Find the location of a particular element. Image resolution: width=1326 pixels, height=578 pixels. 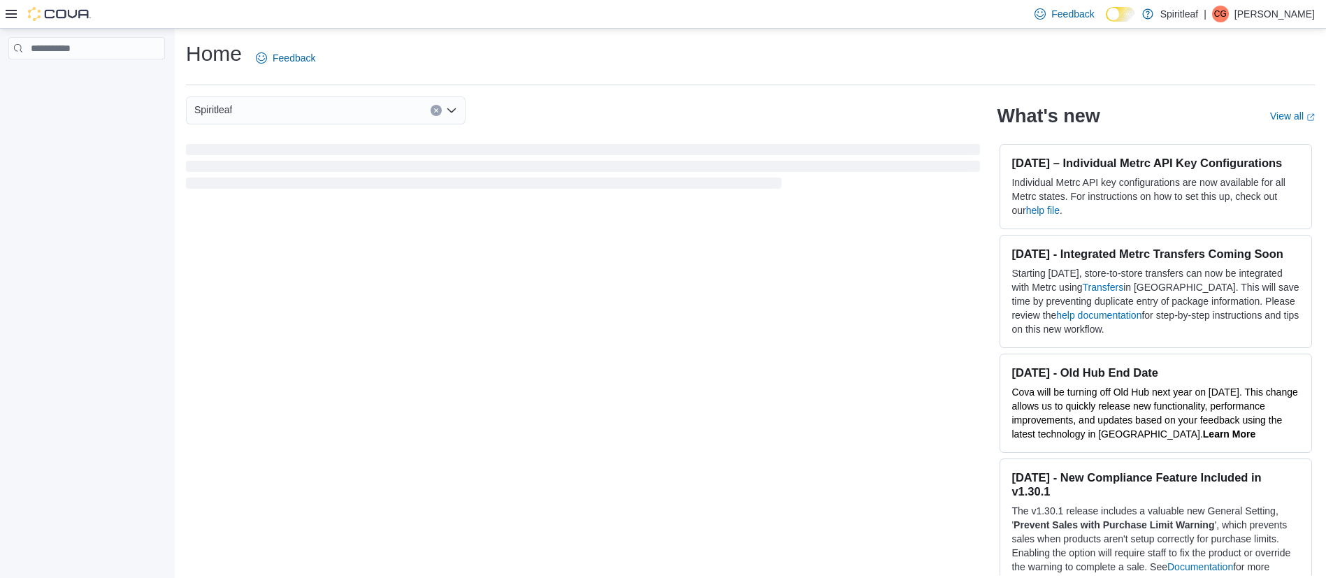

a: Learn More is located at coordinates (1229, 434).